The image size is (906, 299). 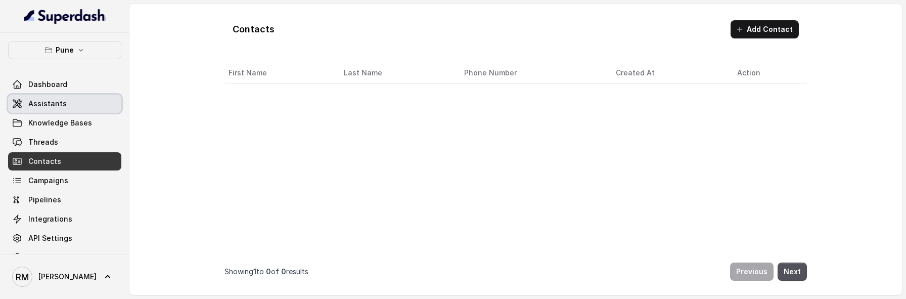 I want to click on th: Action, so click(x=768, y=73).